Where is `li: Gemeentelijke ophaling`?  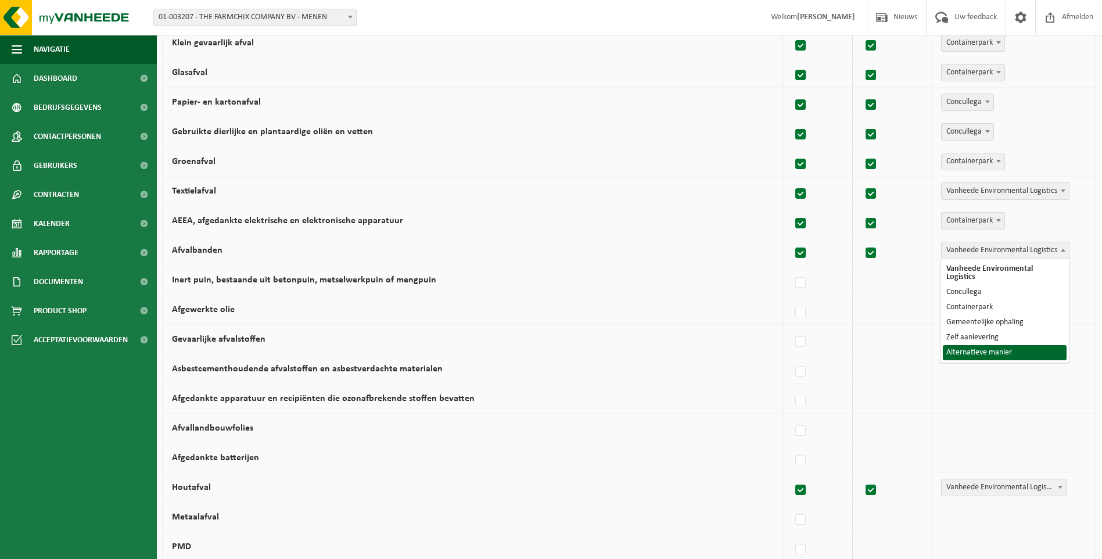
li: Gemeentelijke ophaling is located at coordinates (1004, 322).